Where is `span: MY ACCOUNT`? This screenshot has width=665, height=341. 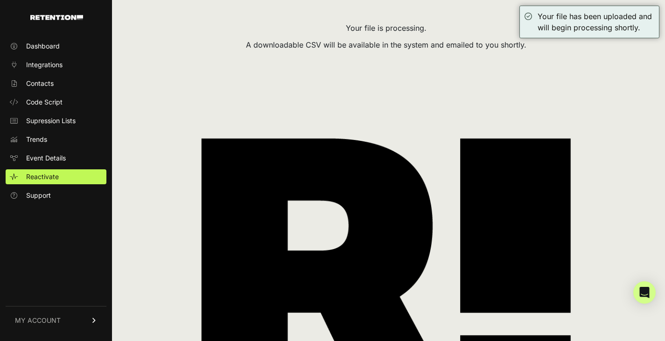
span: MY ACCOUNT is located at coordinates (38, 320).